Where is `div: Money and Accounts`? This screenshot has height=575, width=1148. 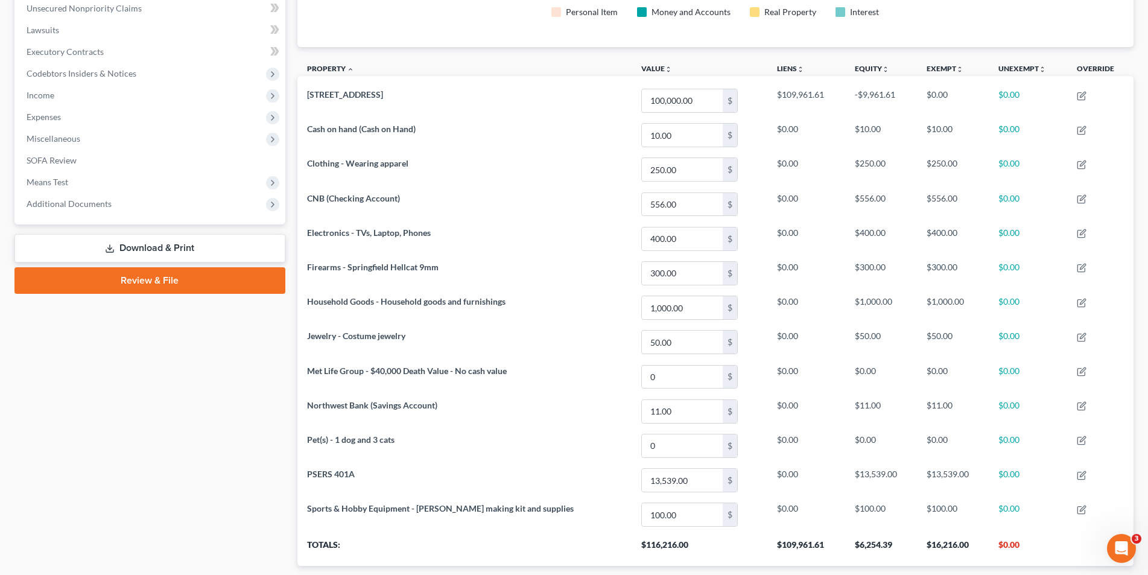 div: Money and Accounts is located at coordinates (691, 12).